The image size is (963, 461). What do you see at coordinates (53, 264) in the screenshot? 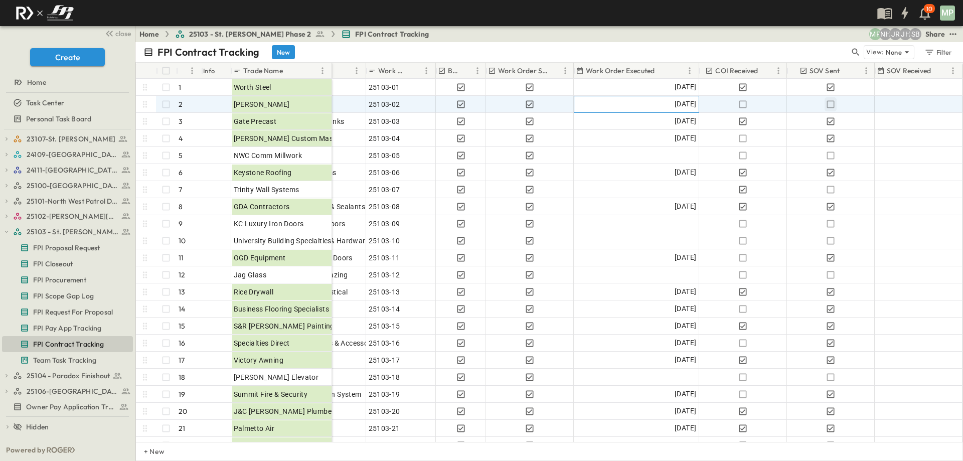
I see `span: FPI Closeout` at bounding box center [53, 264].